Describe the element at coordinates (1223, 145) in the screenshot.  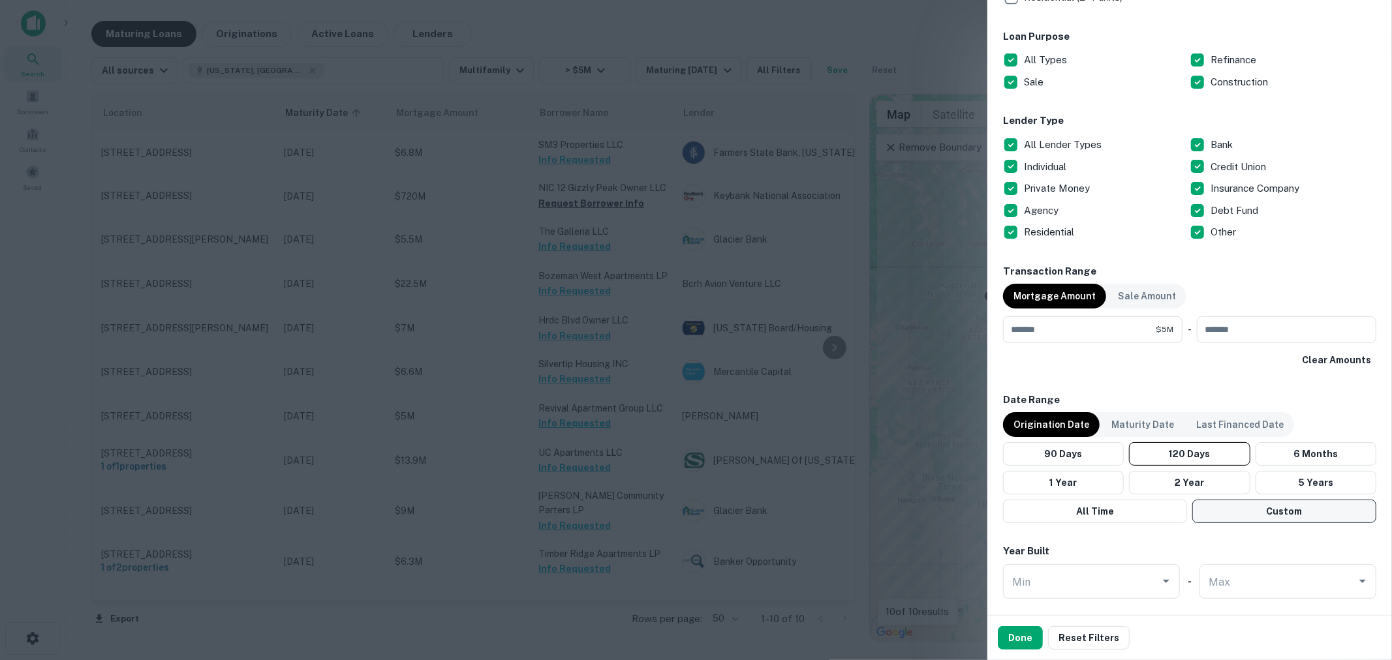
I see `p: Bank` at that location.